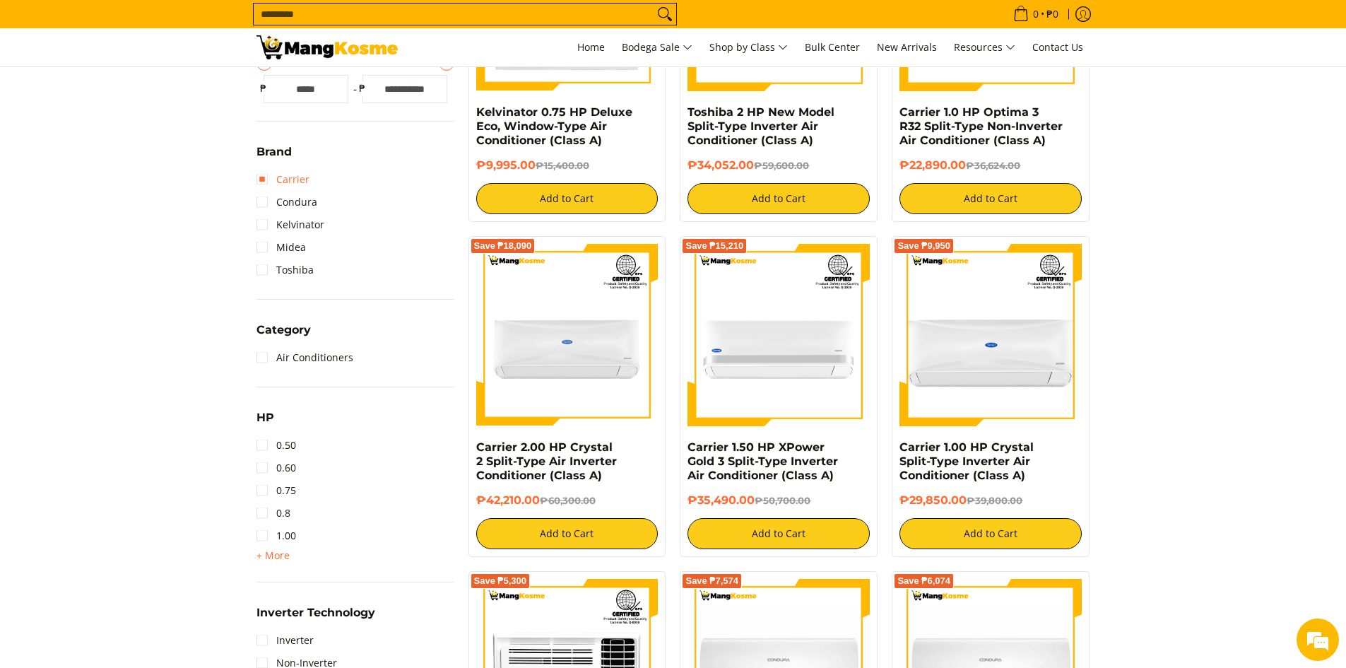 The height and width of the screenshot is (668, 1346). What do you see at coordinates (567, 335) in the screenshot?
I see `img: Carrier 2.00 HP Crystal 2 Split-Type Air Inverter Conditioner (Class A)` at bounding box center [567, 335].